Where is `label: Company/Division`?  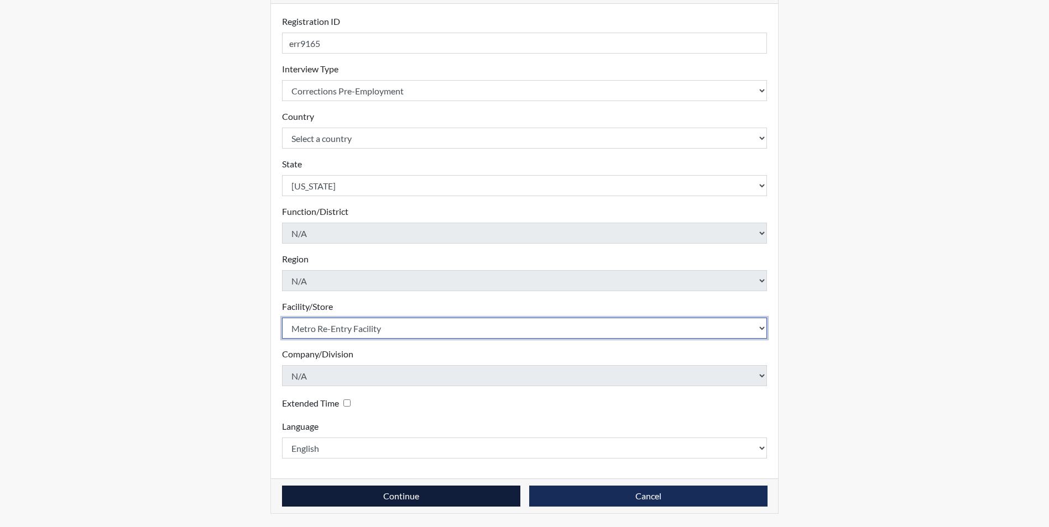
label: Company/Division is located at coordinates (317, 354).